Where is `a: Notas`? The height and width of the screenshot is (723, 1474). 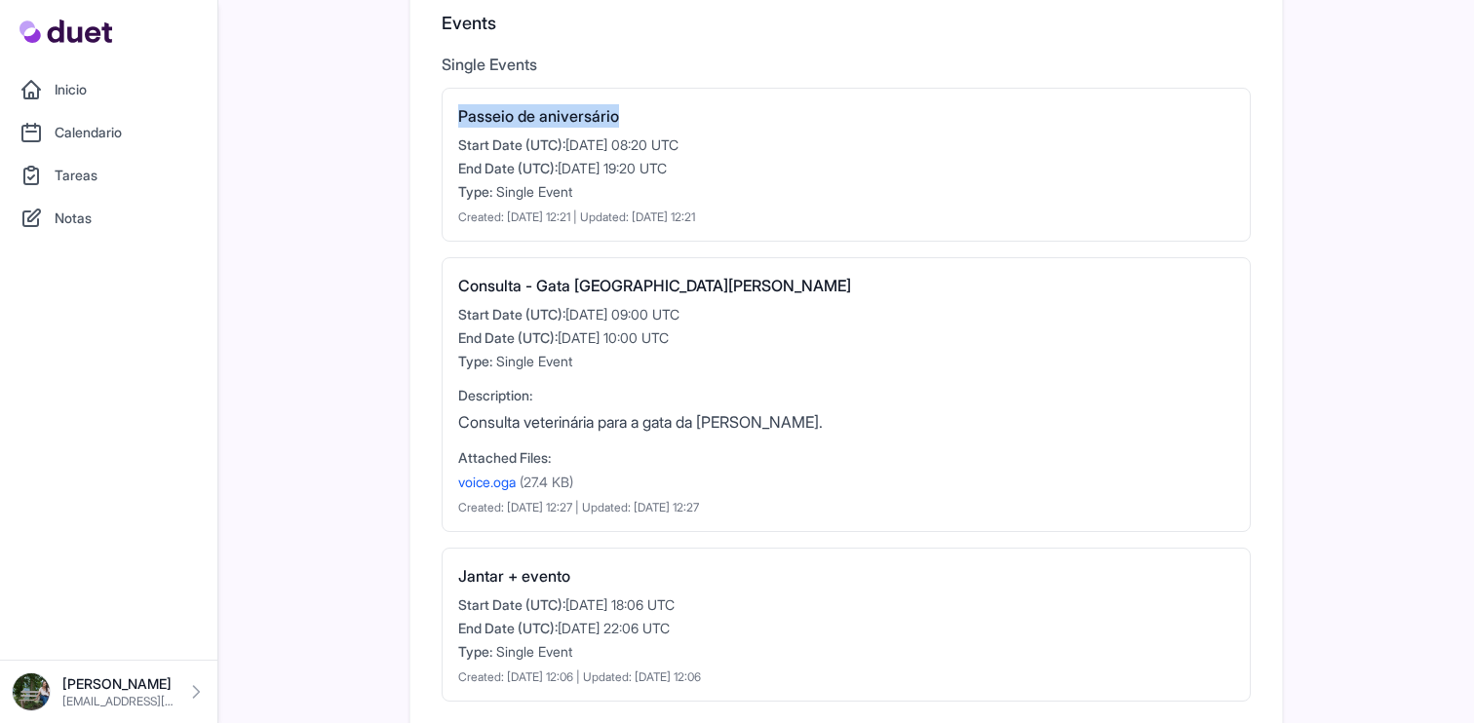 a: Notas is located at coordinates (108, 218).